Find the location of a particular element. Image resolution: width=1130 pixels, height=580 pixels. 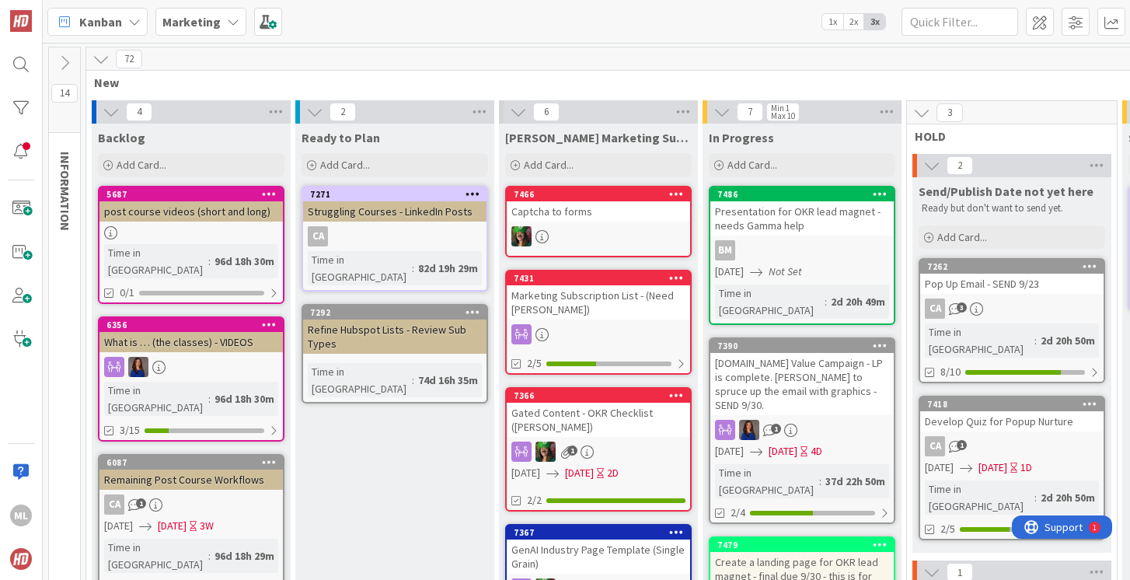

div: 82d 19h 29m is located at coordinates (448, 268).